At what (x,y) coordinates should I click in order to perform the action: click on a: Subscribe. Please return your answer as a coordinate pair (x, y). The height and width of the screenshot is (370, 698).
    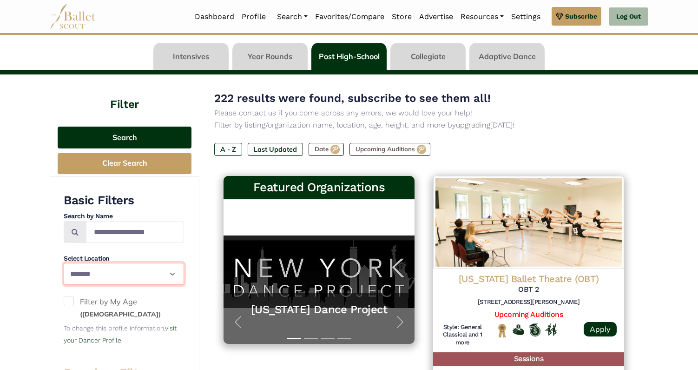
    Looking at the image, I should click on (577, 16).